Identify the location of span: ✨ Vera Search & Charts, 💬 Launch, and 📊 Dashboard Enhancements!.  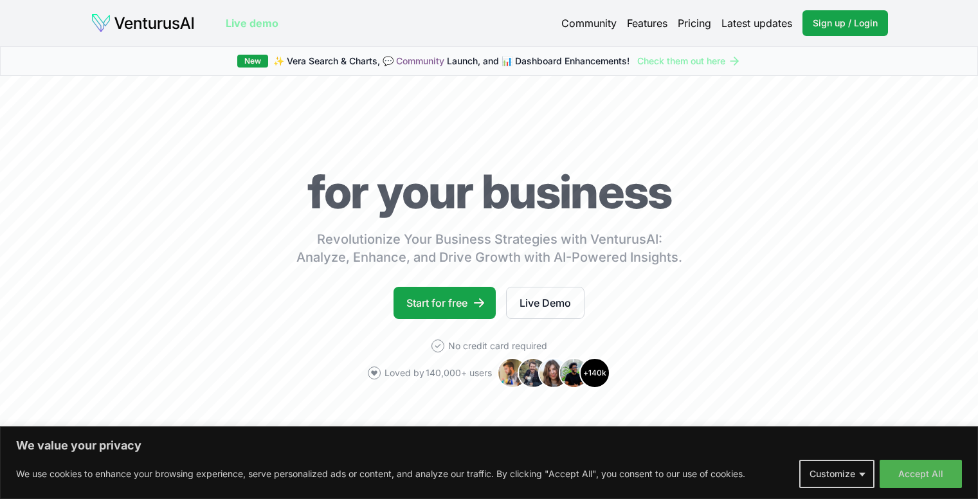
(451, 61).